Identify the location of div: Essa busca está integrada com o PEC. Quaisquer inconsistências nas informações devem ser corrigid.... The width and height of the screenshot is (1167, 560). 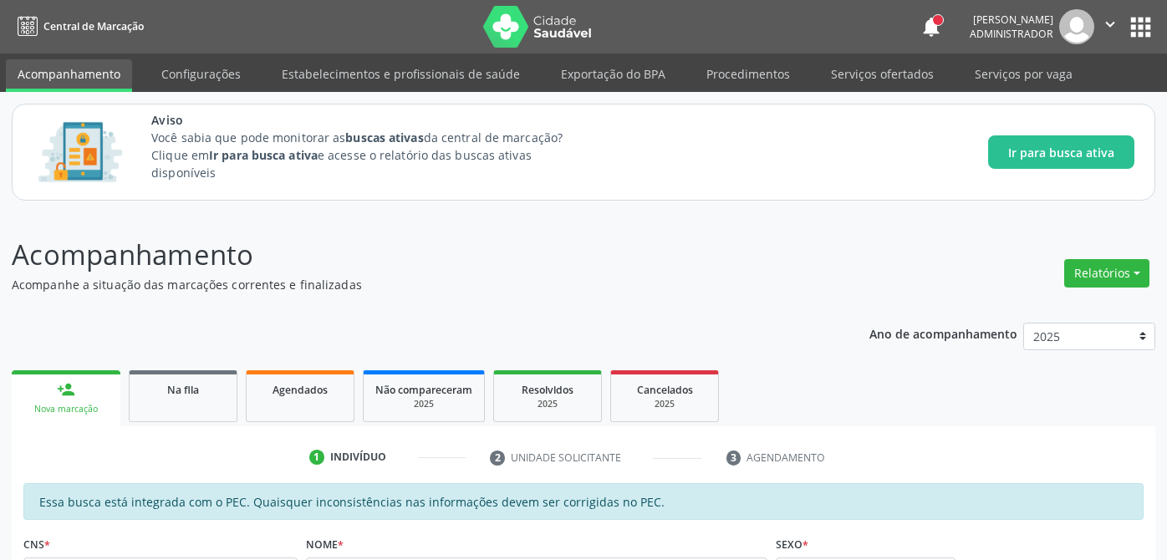
(583, 501).